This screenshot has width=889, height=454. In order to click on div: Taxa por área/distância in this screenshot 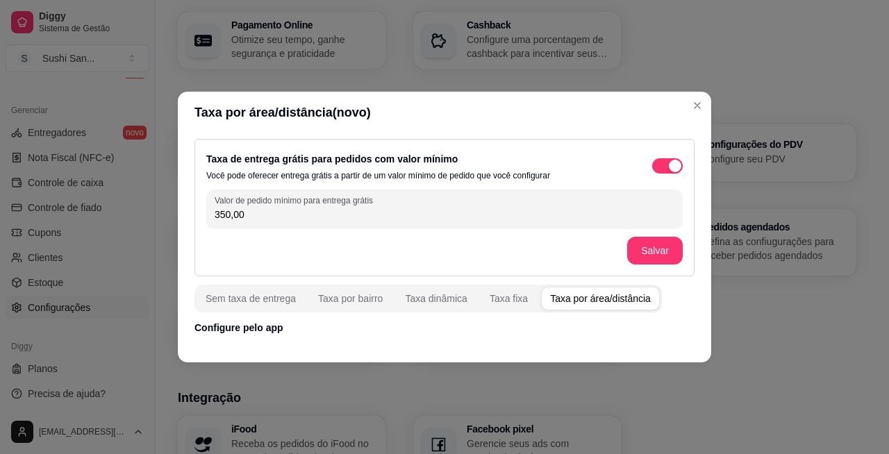, I will do `click(600, 299)`.